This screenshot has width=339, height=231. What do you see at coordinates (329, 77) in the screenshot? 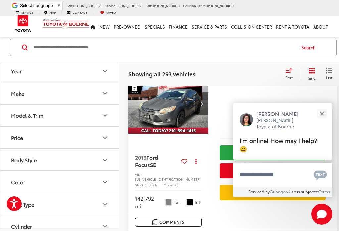
I see `span: List` at bounding box center [329, 77].